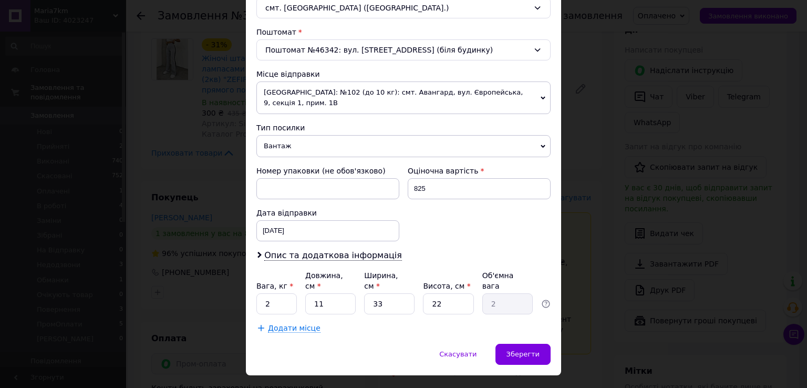 This screenshot has height=388, width=807. Describe the element at coordinates (404, 146) in the screenshot. I see `span: Вантаж` at that location.